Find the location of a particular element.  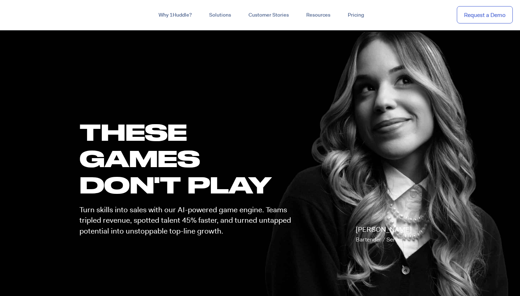

p: Turn skills into sales with our AI-powered game engine. Teams tripled revenue, spotted talent 45%... is located at coordinates (189, 221).